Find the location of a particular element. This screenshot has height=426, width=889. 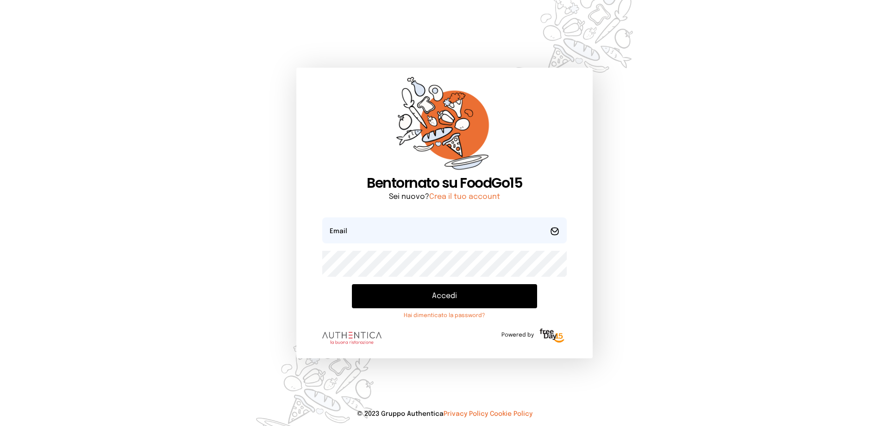

img: logo-freeday.3e08031.png is located at coordinates (552, 336).